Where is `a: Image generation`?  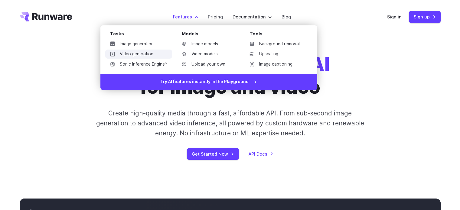
a: Image generation is located at coordinates (139, 44).